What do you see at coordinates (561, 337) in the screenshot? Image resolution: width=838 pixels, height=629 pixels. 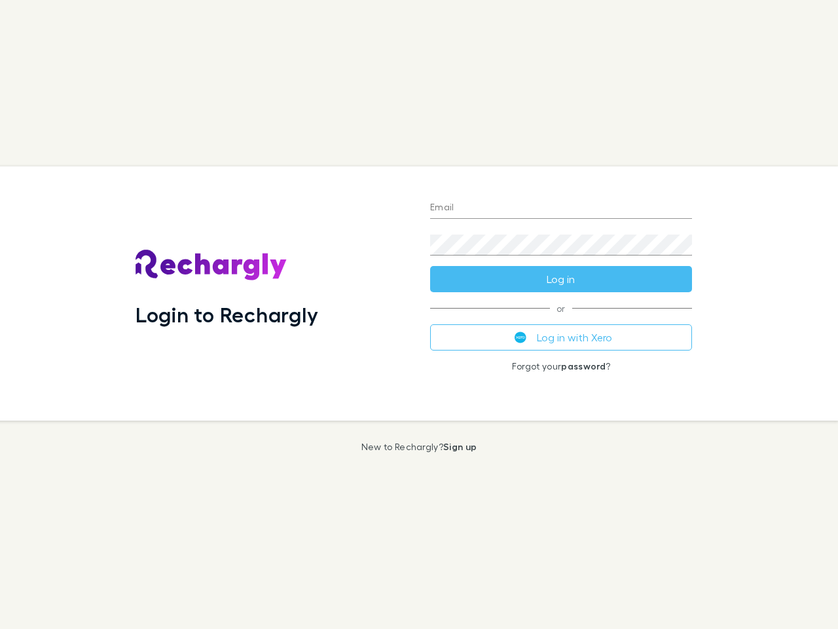 I see `button: Log in with Xero` at bounding box center [561, 337].